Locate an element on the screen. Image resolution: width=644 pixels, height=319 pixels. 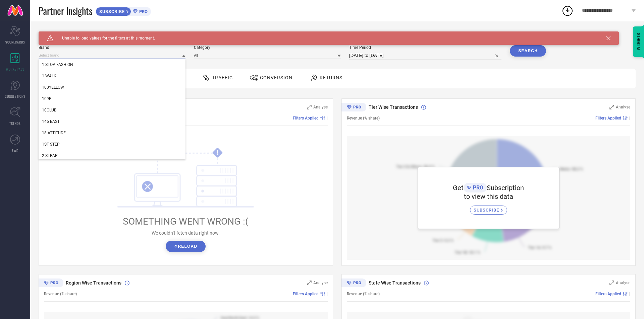
span: 1ST STEP is located at coordinates (51, 144).